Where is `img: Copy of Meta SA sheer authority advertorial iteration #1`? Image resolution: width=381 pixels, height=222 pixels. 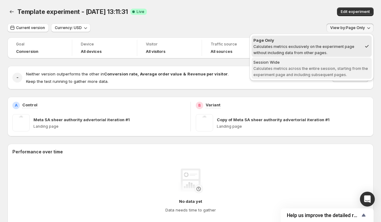
img: Copy of Meta SA sheer authority advertorial iteration #1 is located at coordinates (204, 123).